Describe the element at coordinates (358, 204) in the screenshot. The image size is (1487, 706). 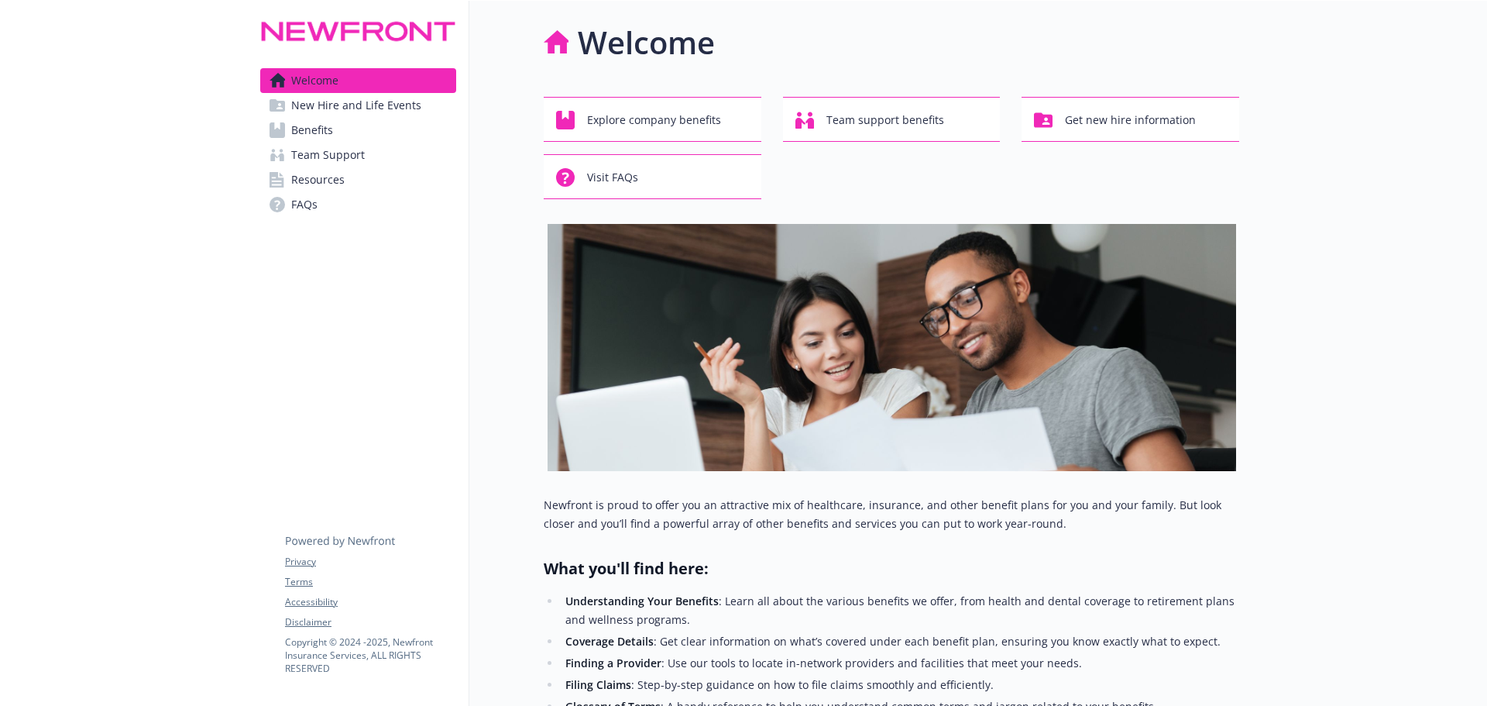
I see `a: FAQs` at that location.